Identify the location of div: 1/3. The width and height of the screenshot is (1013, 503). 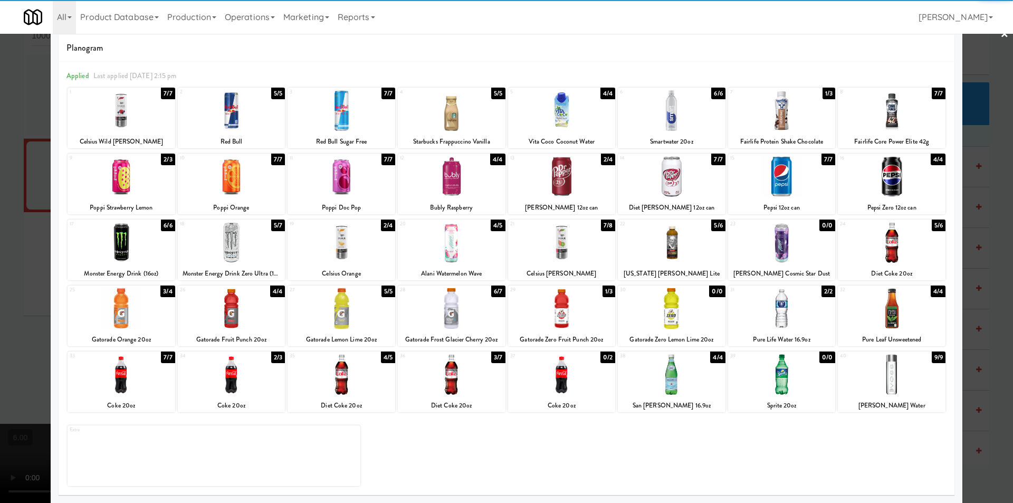
(829, 93).